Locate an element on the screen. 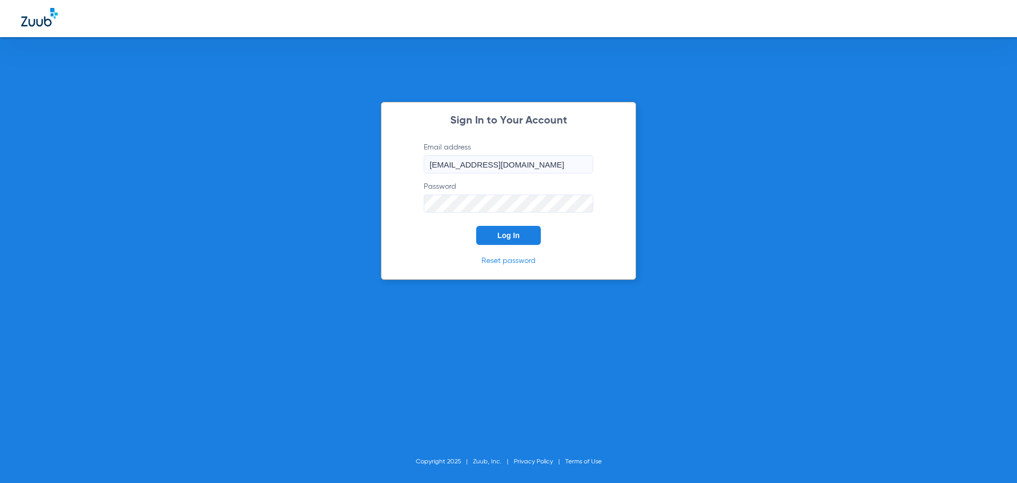 This screenshot has width=1017, height=483. input: Email address is located at coordinates (509, 164).